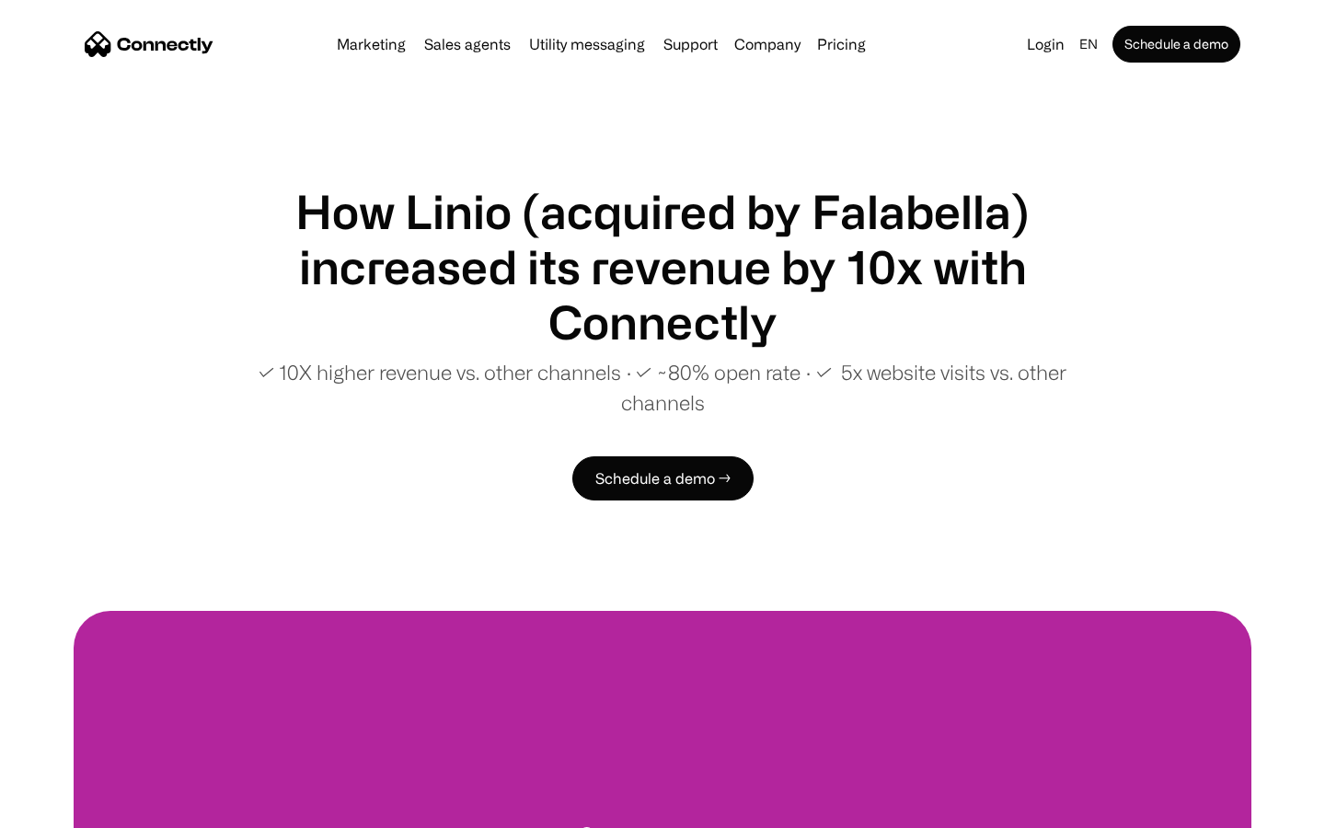 Image resolution: width=1325 pixels, height=828 pixels. I want to click on a: Login, so click(1045, 44).